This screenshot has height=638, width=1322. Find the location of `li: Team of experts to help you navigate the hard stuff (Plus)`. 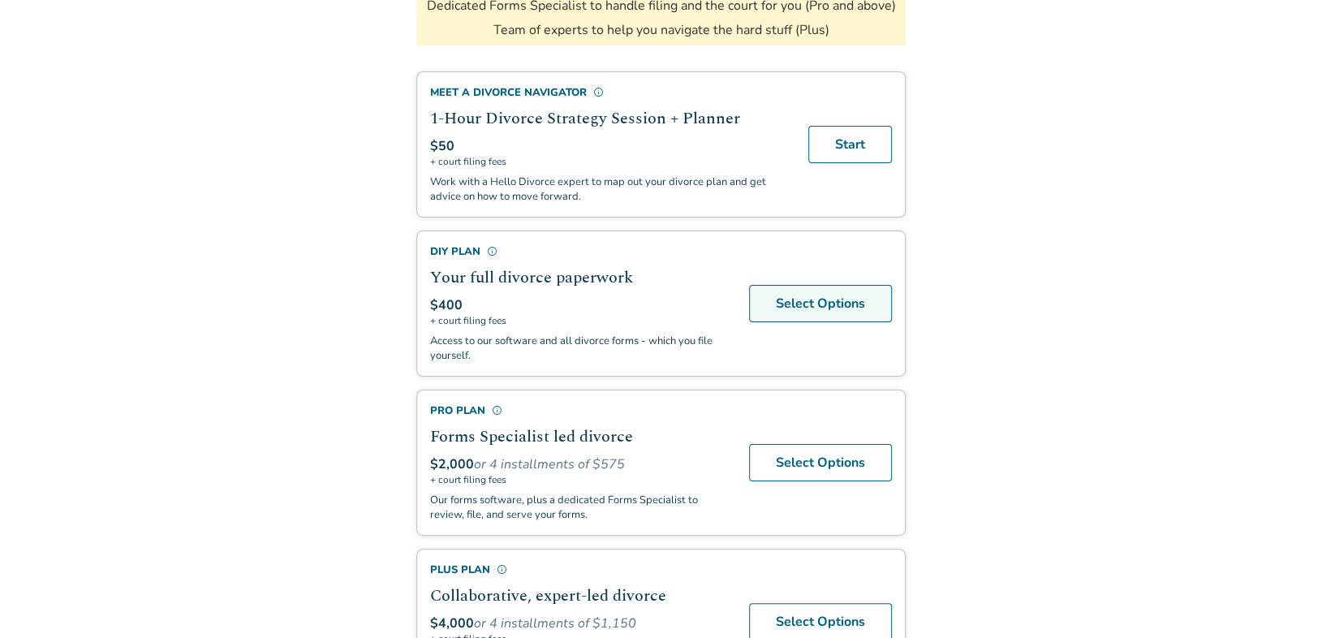

li: Team of experts to help you navigate the hard stuff (Plus) is located at coordinates (661, 30).